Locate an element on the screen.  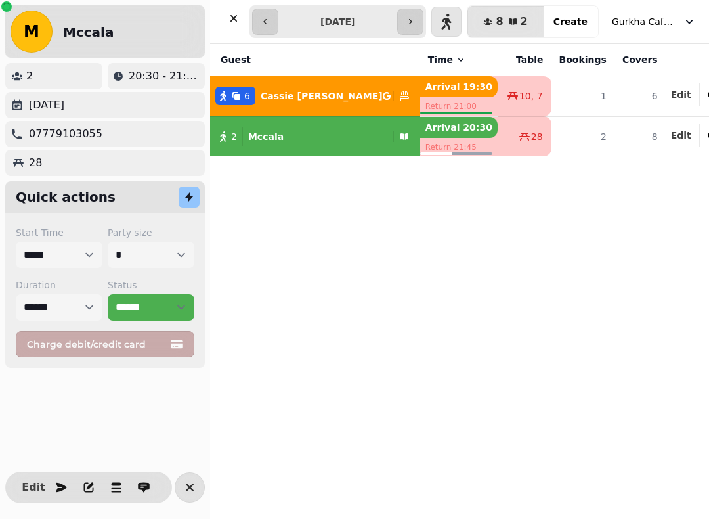
td: 8 is located at coordinates (640, 136).